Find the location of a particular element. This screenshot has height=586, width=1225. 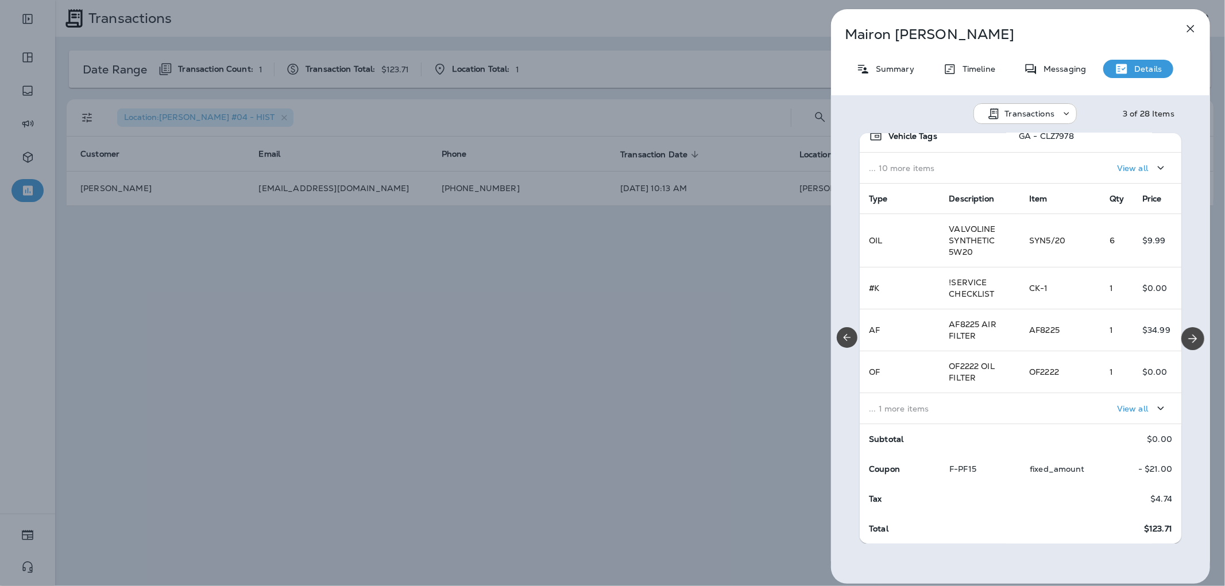

span: AF is located at coordinates (874, 330).